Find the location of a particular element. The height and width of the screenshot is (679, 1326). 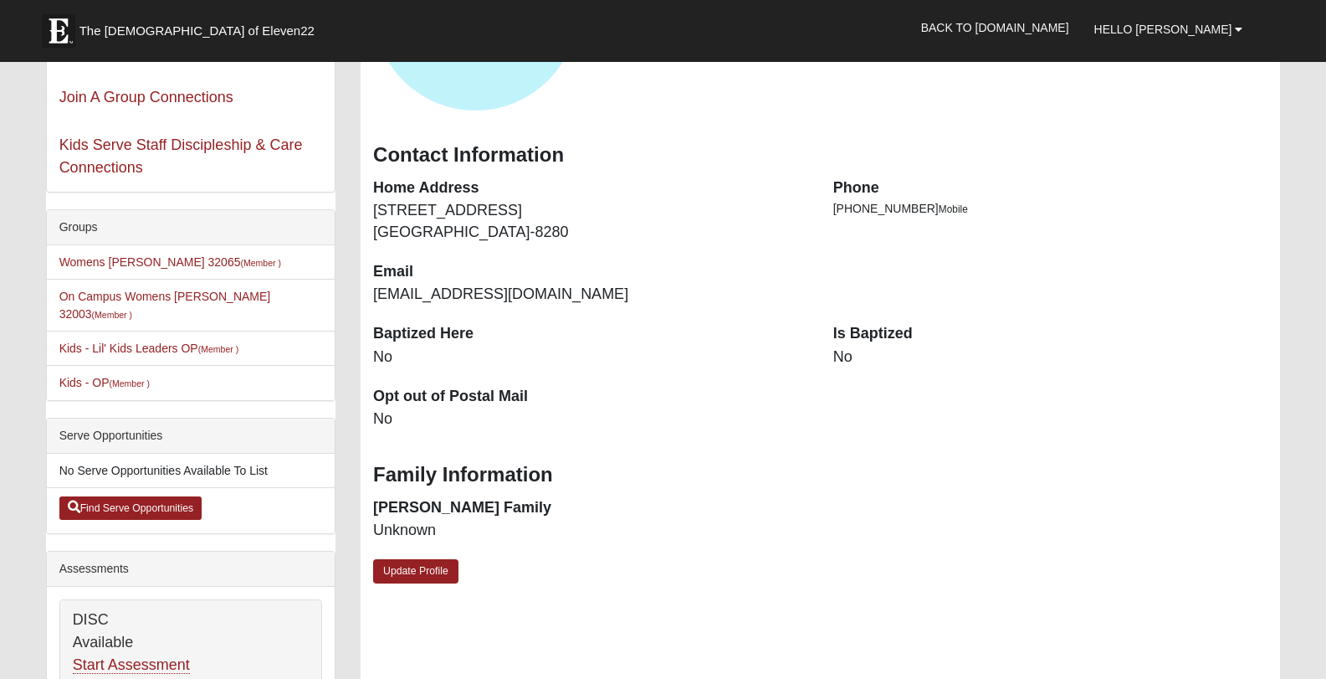

img: Eleven22 logo is located at coordinates (59, 31).